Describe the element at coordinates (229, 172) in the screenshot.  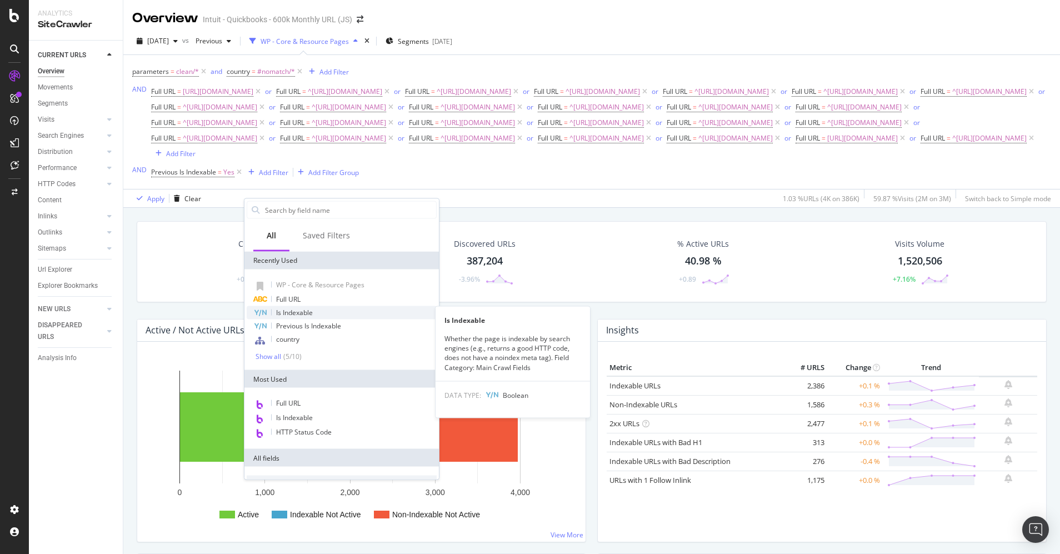
I see `span: Yes` at that location.